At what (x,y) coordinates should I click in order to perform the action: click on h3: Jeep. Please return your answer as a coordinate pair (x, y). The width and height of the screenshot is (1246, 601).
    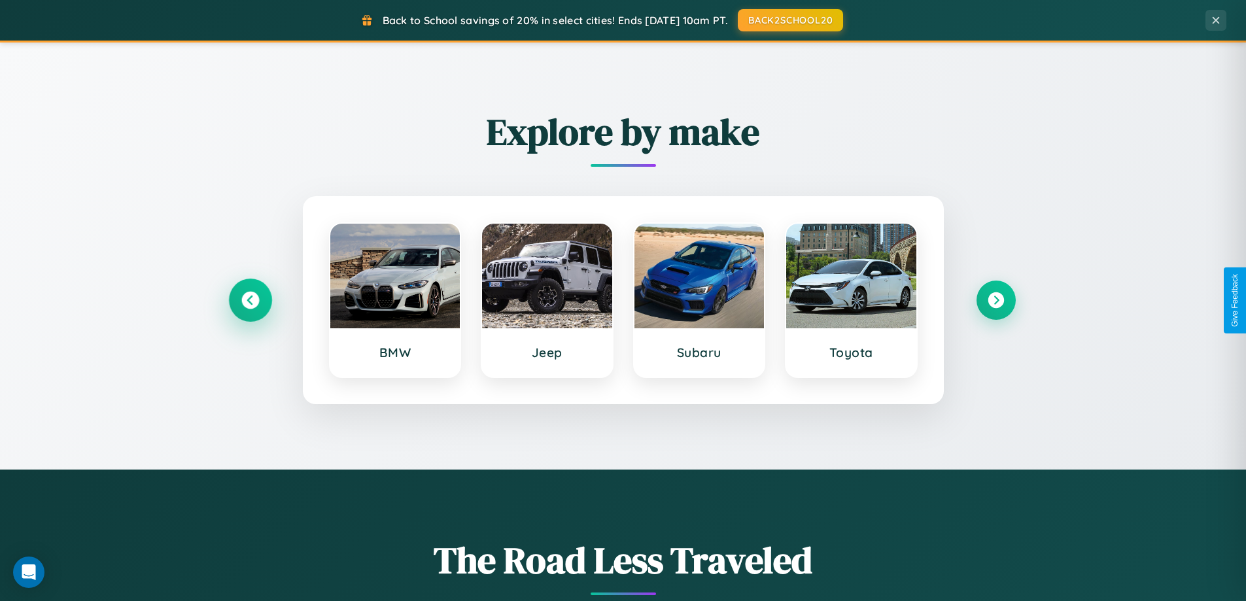
    Looking at the image, I should click on (547, 353).